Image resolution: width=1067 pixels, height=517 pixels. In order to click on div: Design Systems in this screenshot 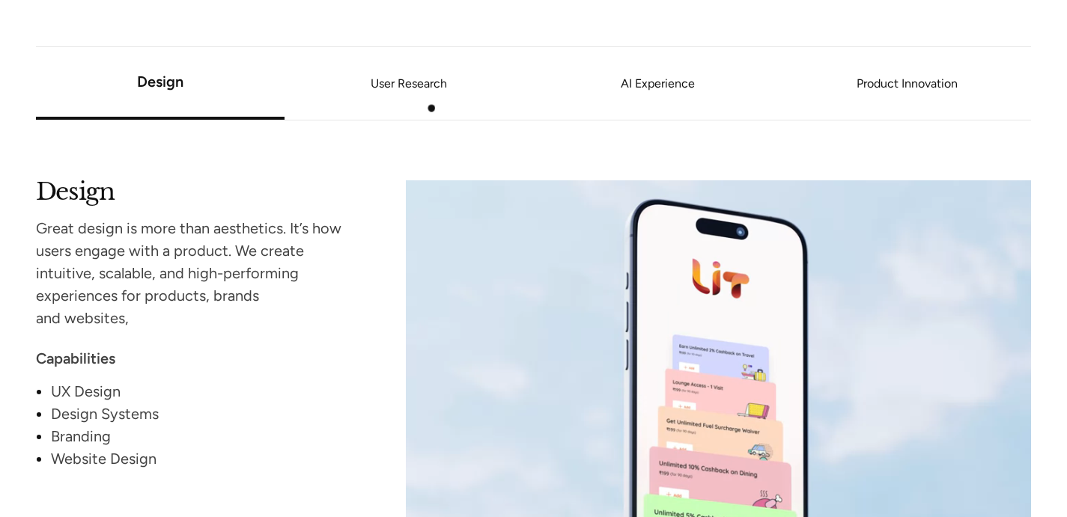, I will do `click(200, 414)`.